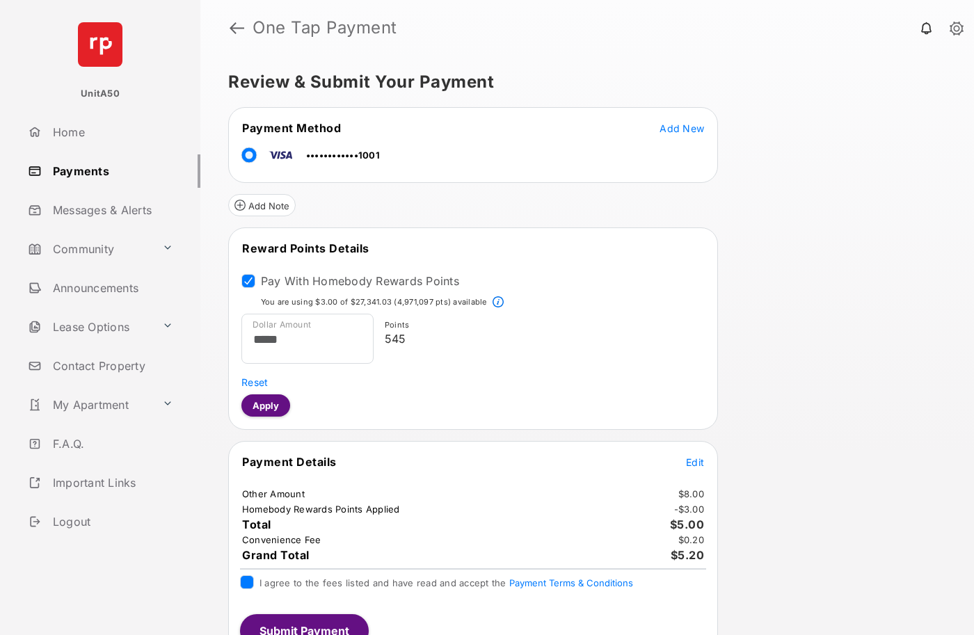  What do you see at coordinates (276, 555) in the screenshot?
I see `span: Grand Total` at bounding box center [276, 555].